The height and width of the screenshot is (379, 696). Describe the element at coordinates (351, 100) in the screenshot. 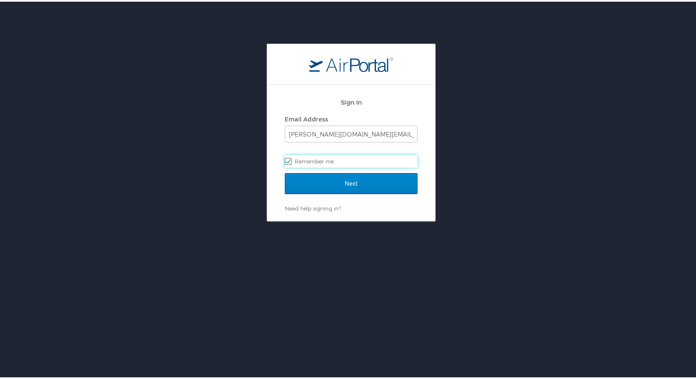

I see `h2: Sign In` at that location.